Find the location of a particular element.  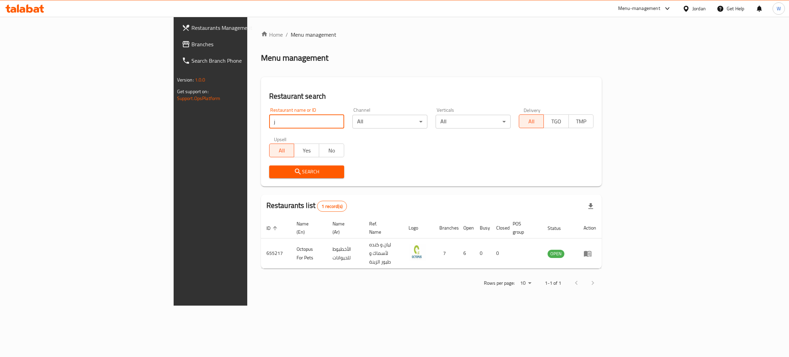

th: Logo is located at coordinates (418, 228).